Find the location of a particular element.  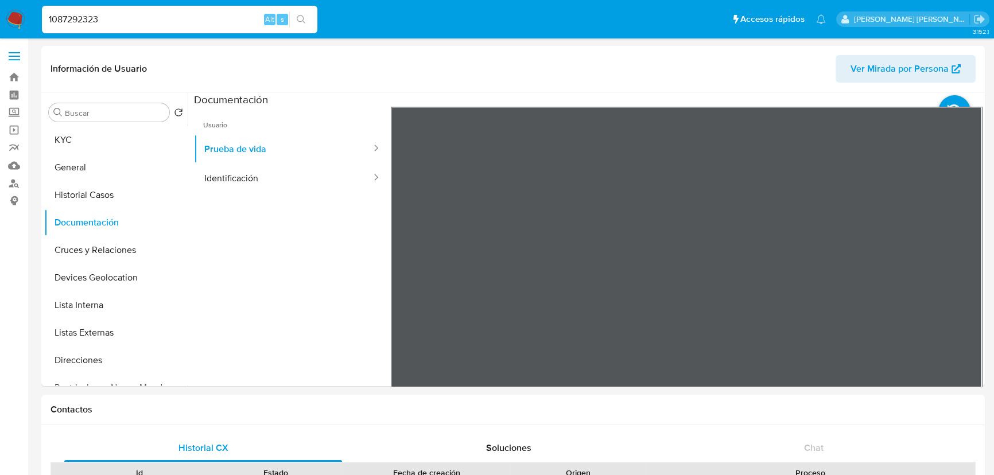

button: Ver Mirada por Persona is located at coordinates (906, 69).